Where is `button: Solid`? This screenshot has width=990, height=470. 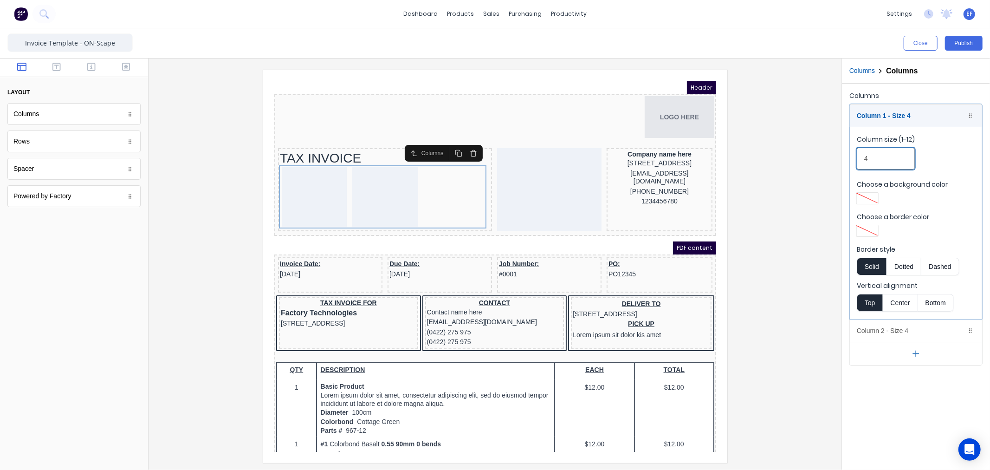
button: Solid is located at coordinates (872, 266).